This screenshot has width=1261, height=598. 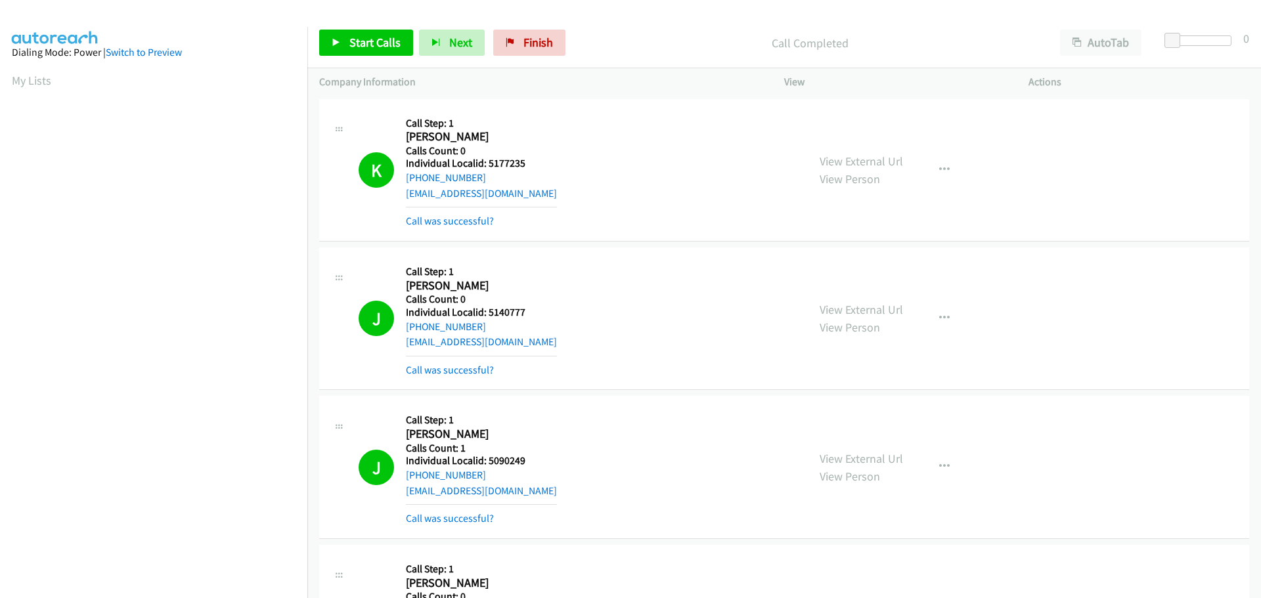 What do you see at coordinates (481, 313) in the screenshot?
I see `h5: Individual Localid: 5140777` at bounding box center [481, 313].